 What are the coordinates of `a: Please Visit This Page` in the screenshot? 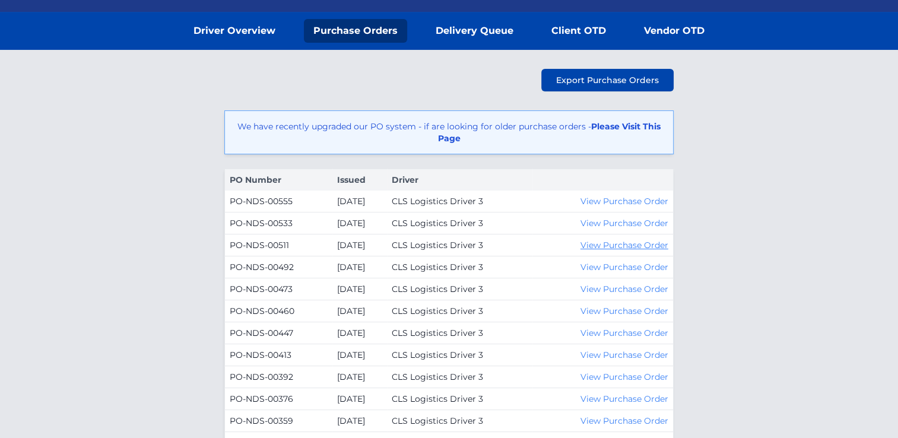 It's located at (550, 132).